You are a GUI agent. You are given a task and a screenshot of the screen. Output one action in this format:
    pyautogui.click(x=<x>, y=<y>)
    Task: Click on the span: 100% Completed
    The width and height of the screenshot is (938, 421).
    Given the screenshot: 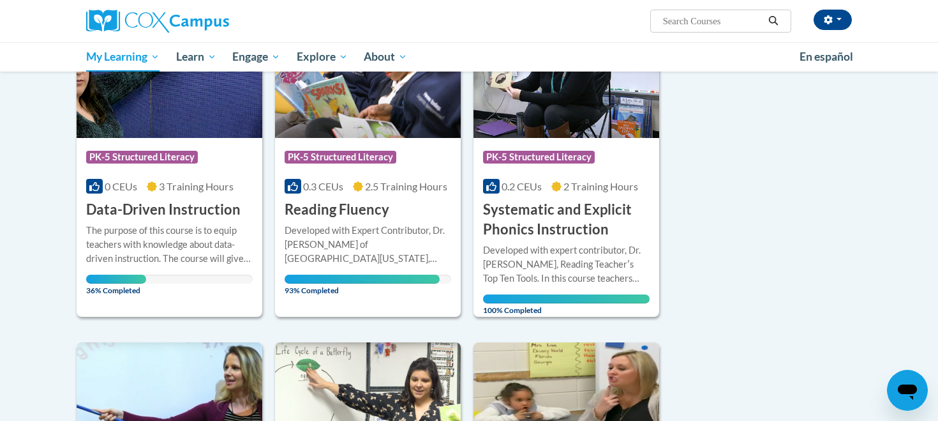 What is the action you would take?
    pyautogui.click(x=566, y=304)
    